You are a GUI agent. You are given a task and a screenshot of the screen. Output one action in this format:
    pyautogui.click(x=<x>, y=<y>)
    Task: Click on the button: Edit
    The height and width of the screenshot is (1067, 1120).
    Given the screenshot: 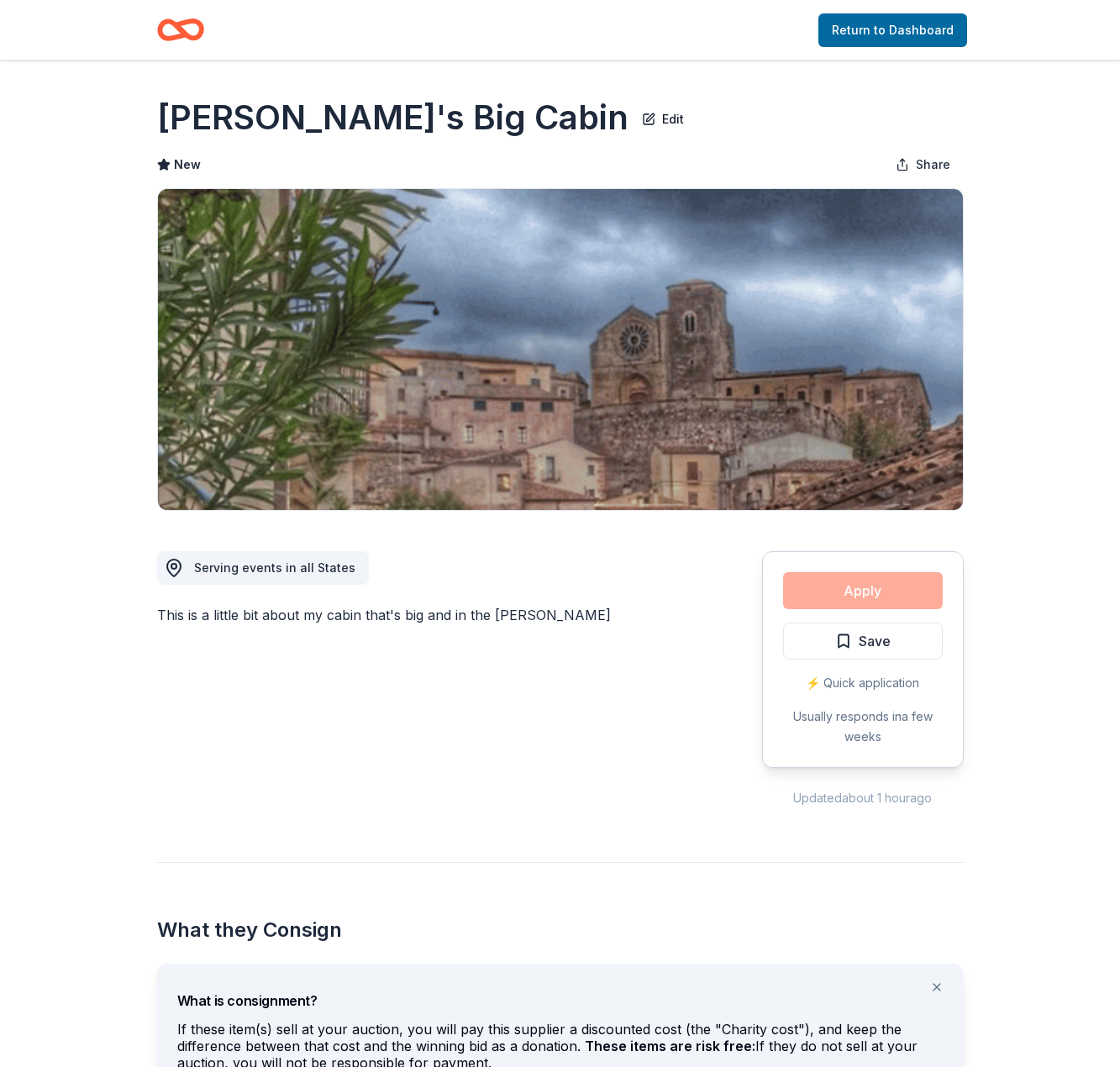 What is the action you would take?
    pyautogui.click(x=663, y=118)
    